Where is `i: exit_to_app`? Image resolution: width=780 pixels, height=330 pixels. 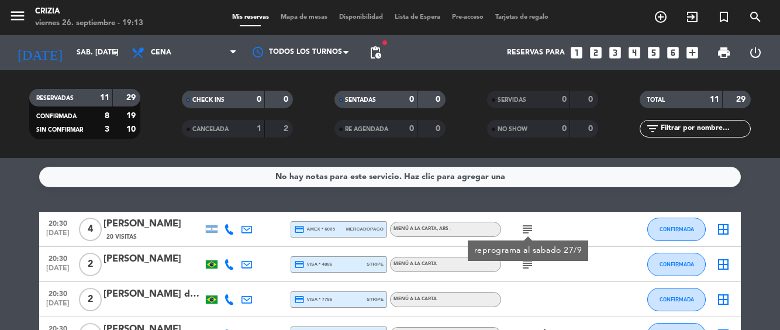 i: exit_to_app is located at coordinates (692, 17).